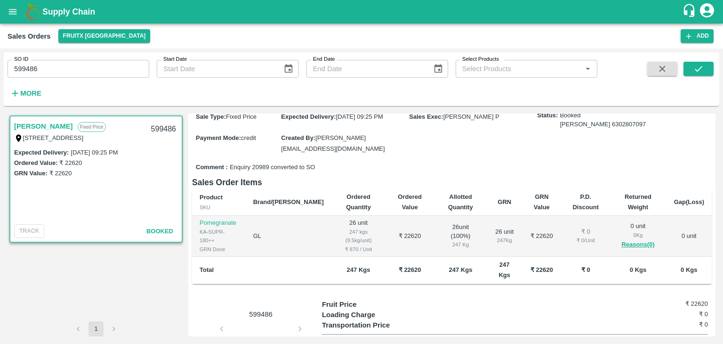 The image size is (723, 344). Describe the element at coordinates (697, 36) in the screenshot. I see `button: Add` at that location.